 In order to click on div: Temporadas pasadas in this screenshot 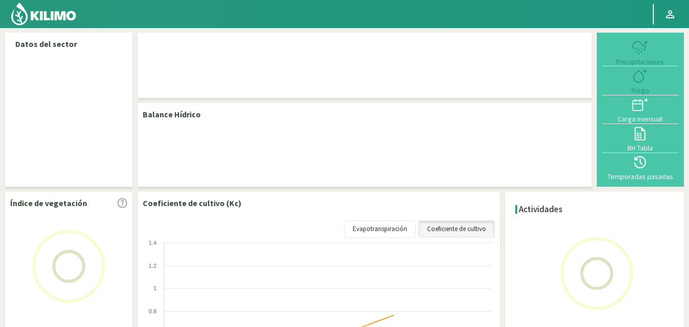, I will do `click(640, 176)`.